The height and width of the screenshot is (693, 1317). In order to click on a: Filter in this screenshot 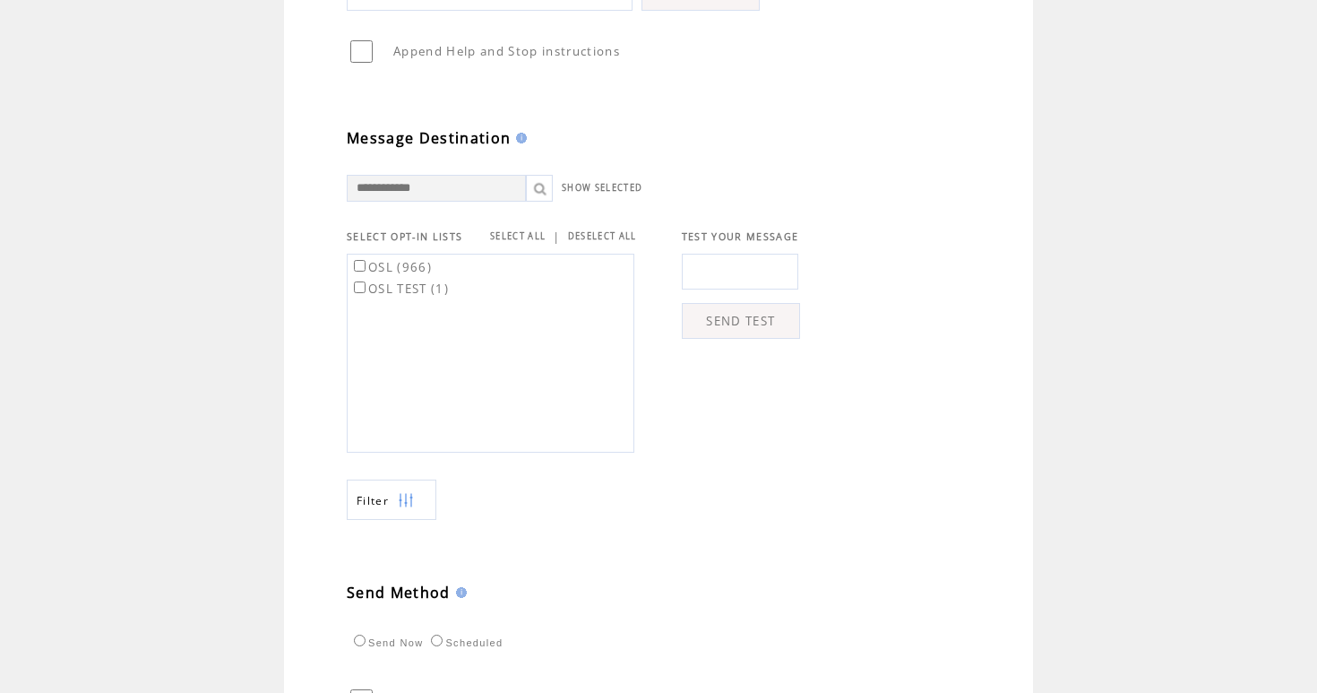, I will do `click(391, 499)`.